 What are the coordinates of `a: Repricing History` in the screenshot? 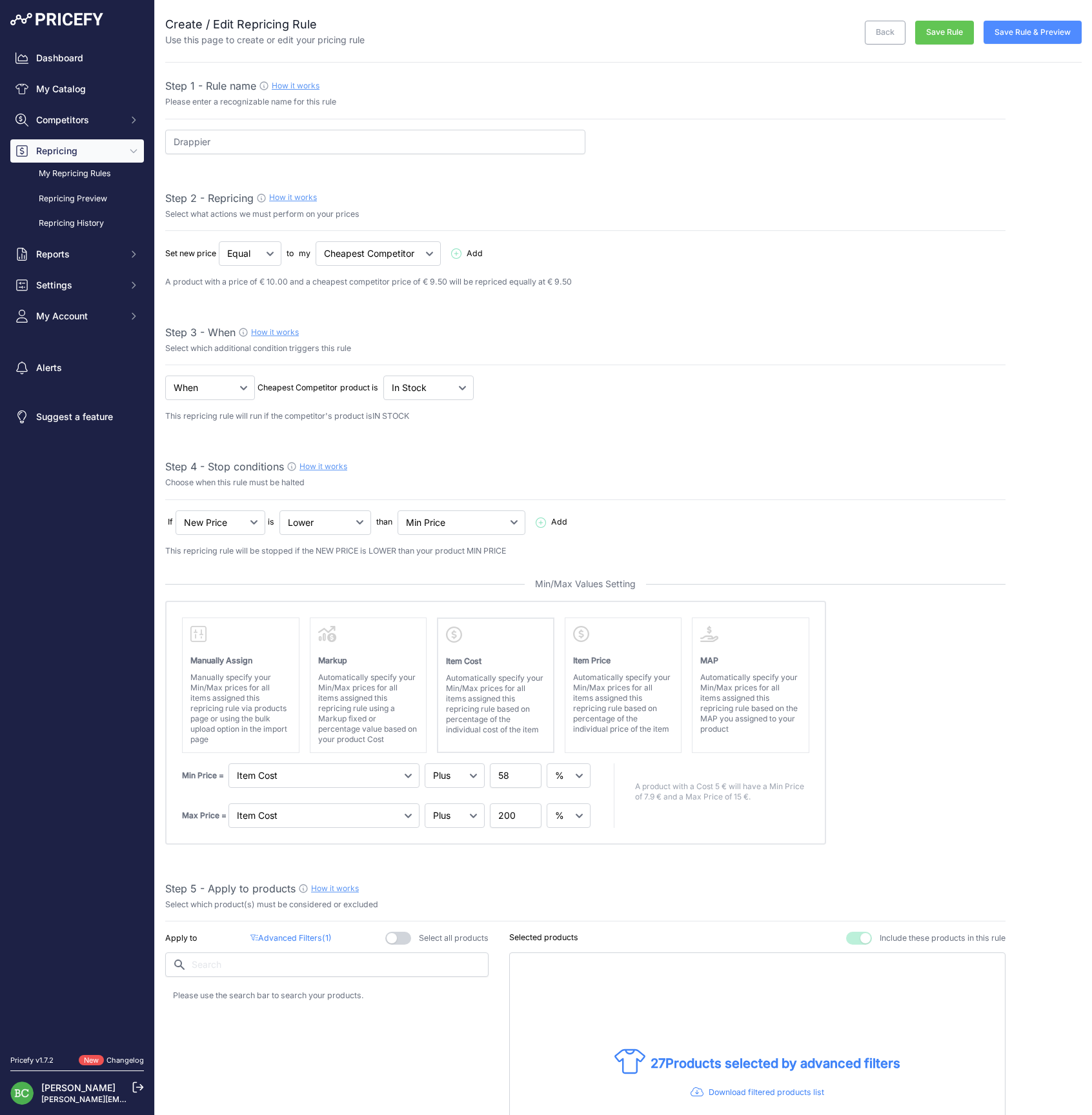 It's located at (77, 223).